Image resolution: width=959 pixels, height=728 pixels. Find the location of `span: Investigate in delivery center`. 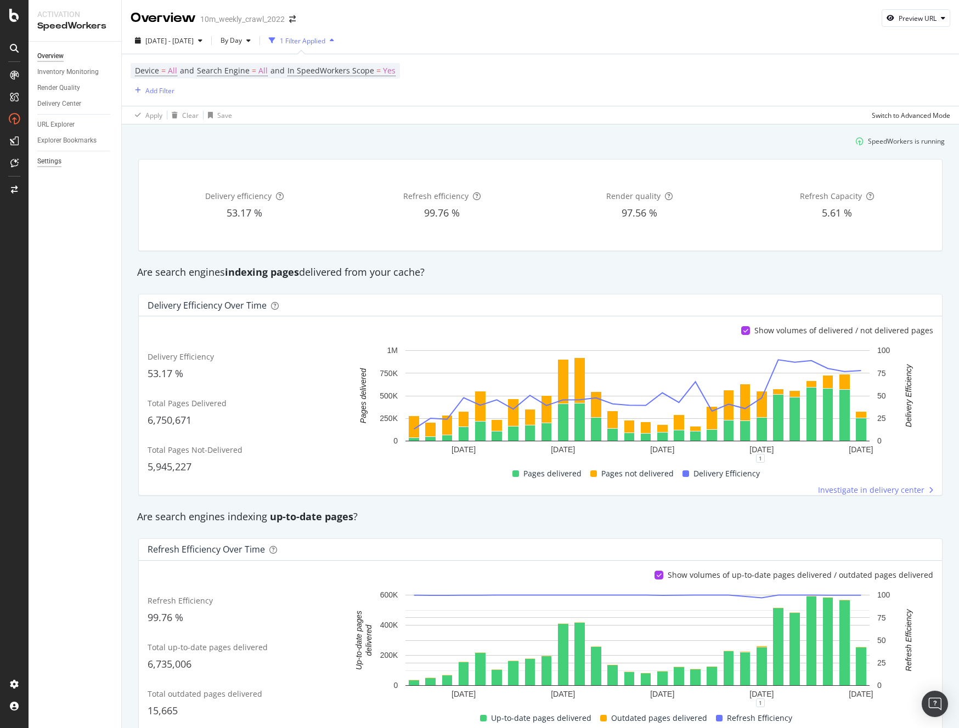

span: Investigate in delivery center is located at coordinates (871, 490).